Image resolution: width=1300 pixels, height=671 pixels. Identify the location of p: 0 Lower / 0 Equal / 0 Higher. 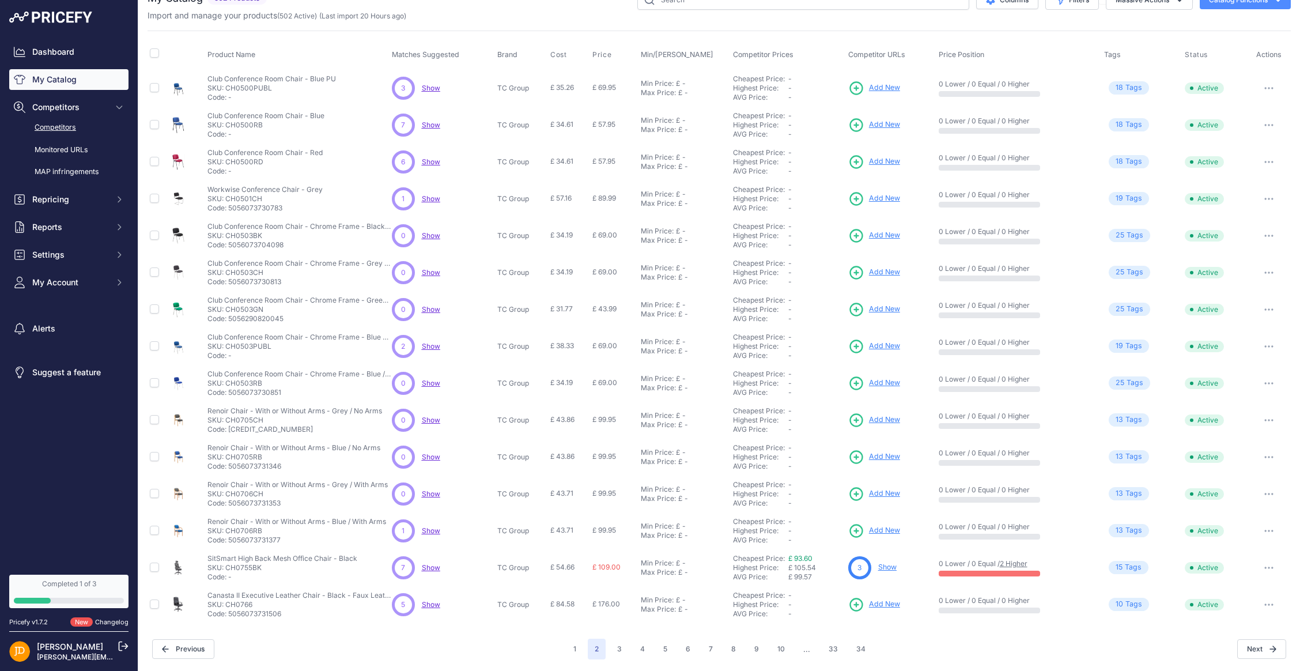
(1015, 232).